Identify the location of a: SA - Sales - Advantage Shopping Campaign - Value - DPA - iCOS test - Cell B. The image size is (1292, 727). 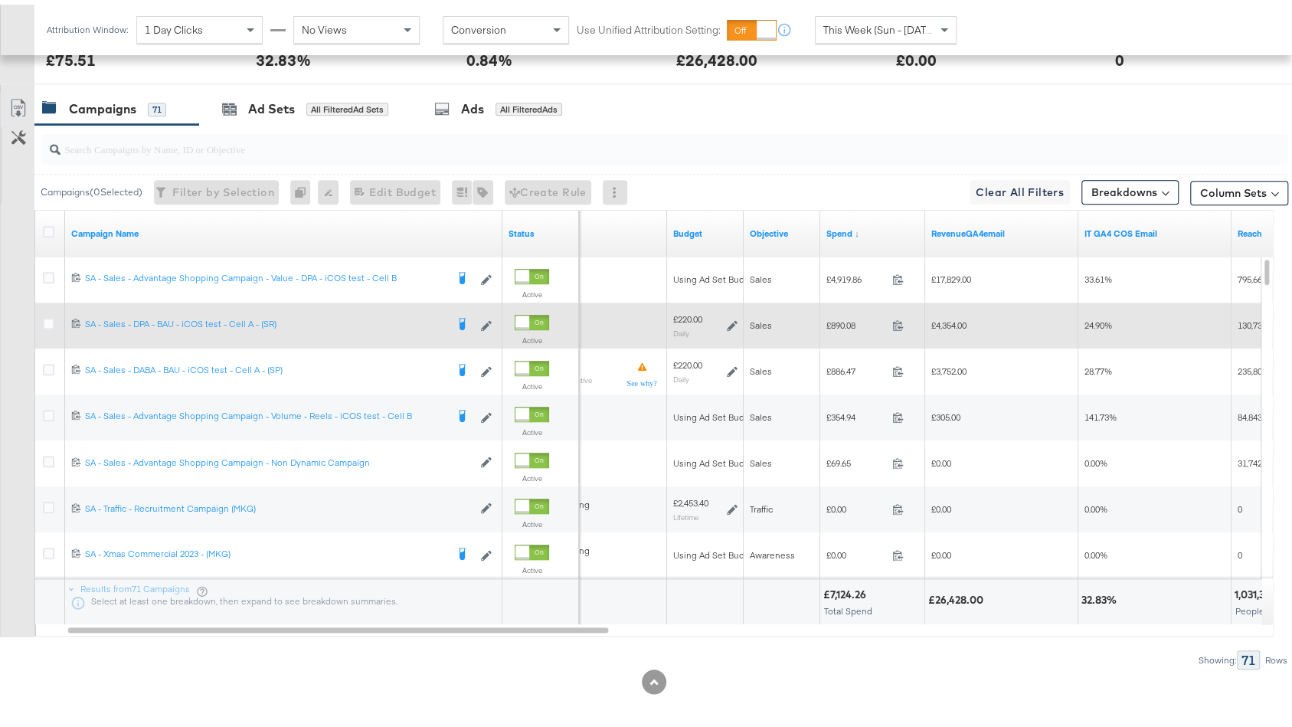
(265, 275).